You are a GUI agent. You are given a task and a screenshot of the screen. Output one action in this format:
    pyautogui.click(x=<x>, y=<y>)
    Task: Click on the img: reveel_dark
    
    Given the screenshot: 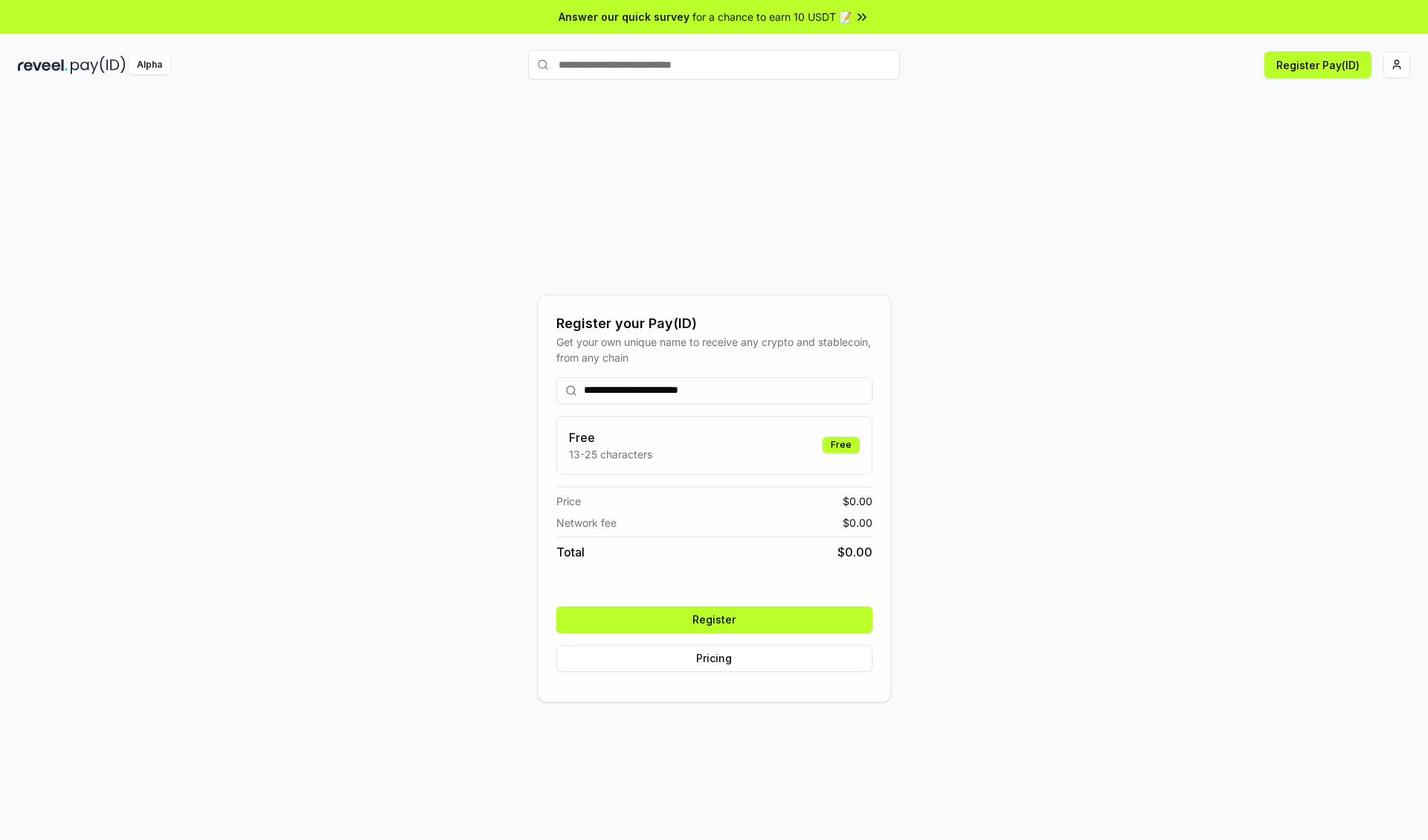 What is the action you would take?
    pyautogui.click(x=42, y=65)
    